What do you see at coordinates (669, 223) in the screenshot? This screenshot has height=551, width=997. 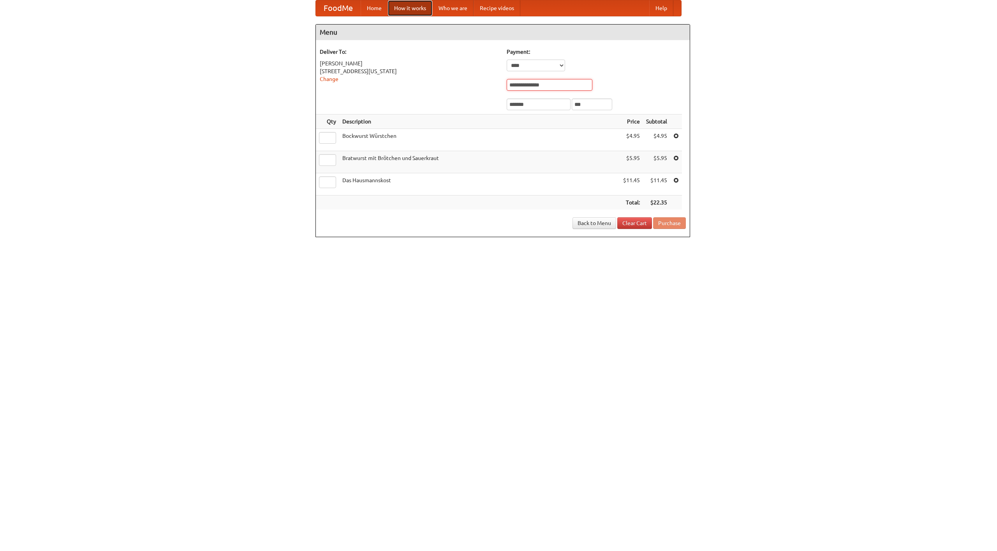 I see `button: Purchase` at bounding box center [669, 223].